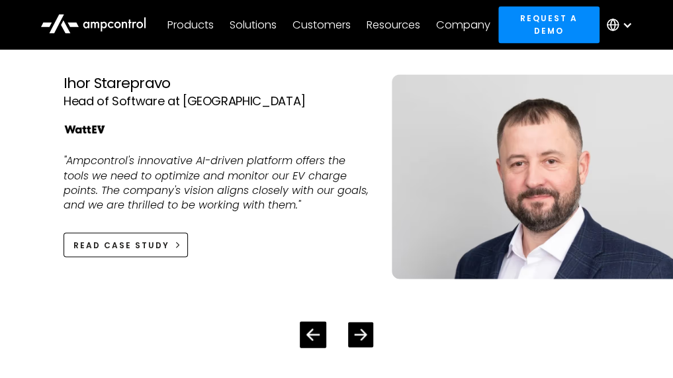 The height and width of the screenshot is (378, 673). What do you see at coordinates (393, 24) in the screenshot?
I see `div: Resources` at bounding box center [393, 24].